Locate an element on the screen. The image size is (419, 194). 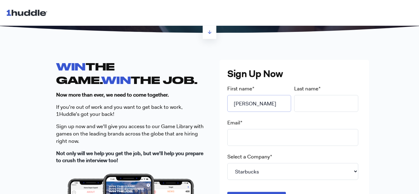
span: Email is located at coordinates (234, 123).